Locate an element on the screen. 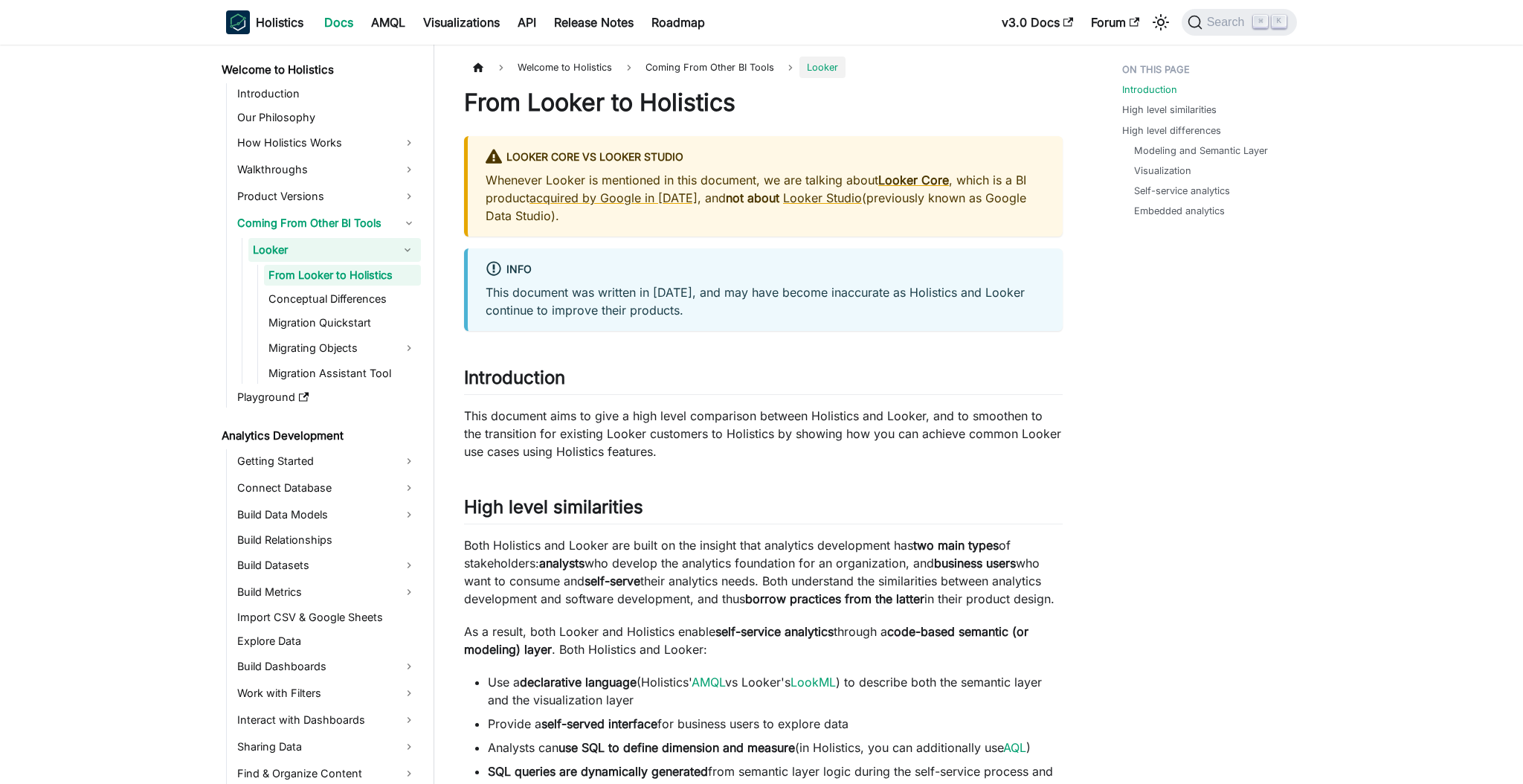 The image size is (1523, 784). p: This document aims to give a high level comparison between Holistics and Looker, and to smoothen ... is located at coordinates (762, 433).